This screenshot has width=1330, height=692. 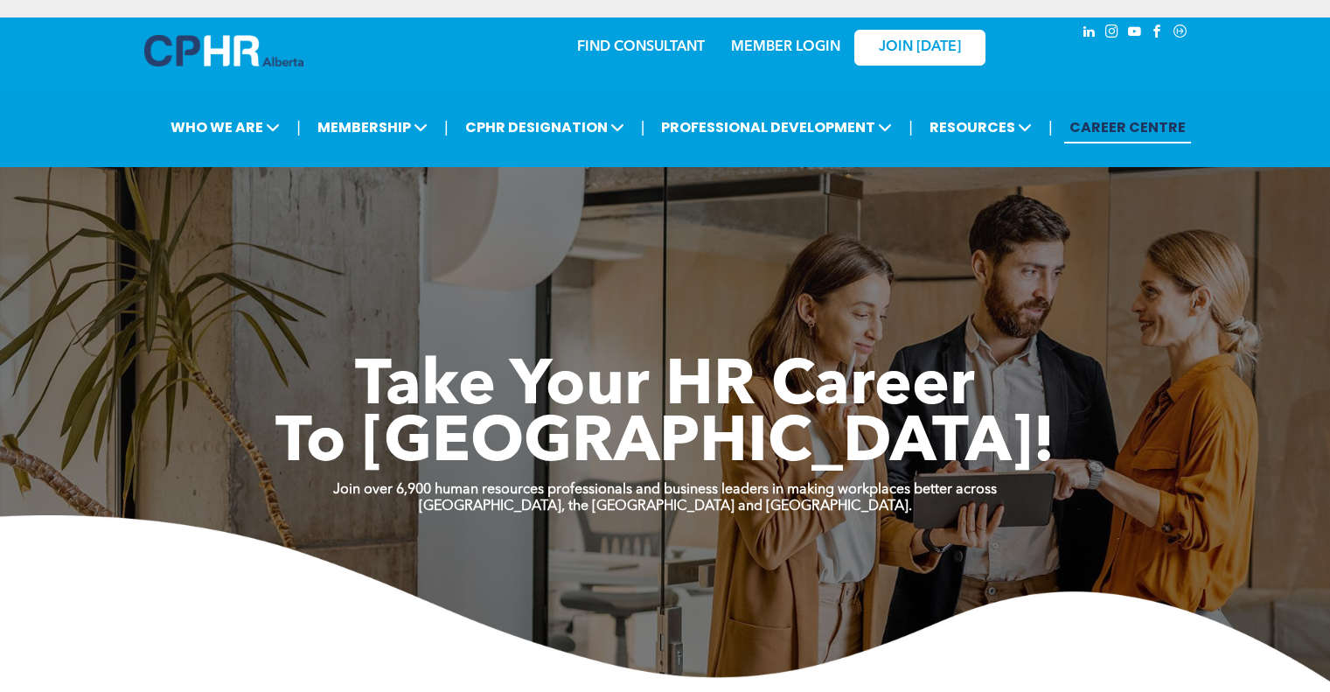 What do you see at coordinates (1127, 127) in the screenshot?
I see `a: CAREER CENTRE` at bounding box center [1127, 127].